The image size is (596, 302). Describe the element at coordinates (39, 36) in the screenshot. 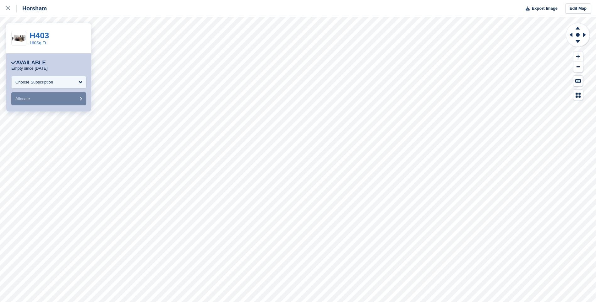

I see `a: H403` at that location.